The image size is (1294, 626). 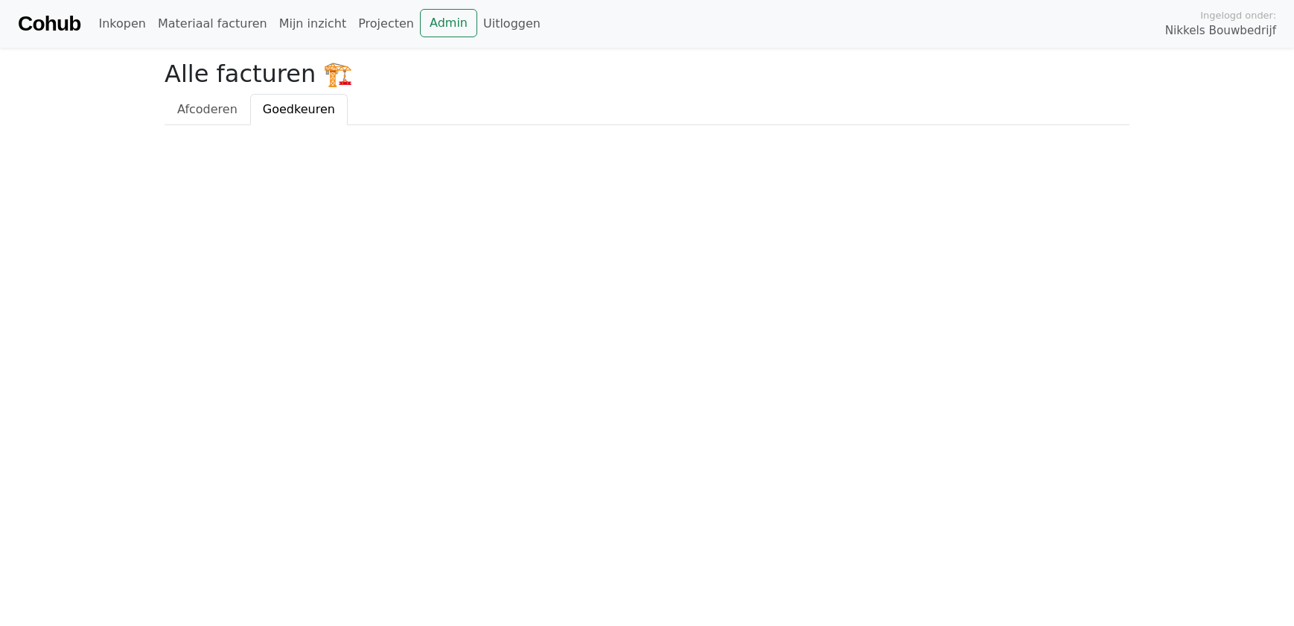 I want to click on span: Nikkels Bouwbedrijf, so click(x=1221, y=31).